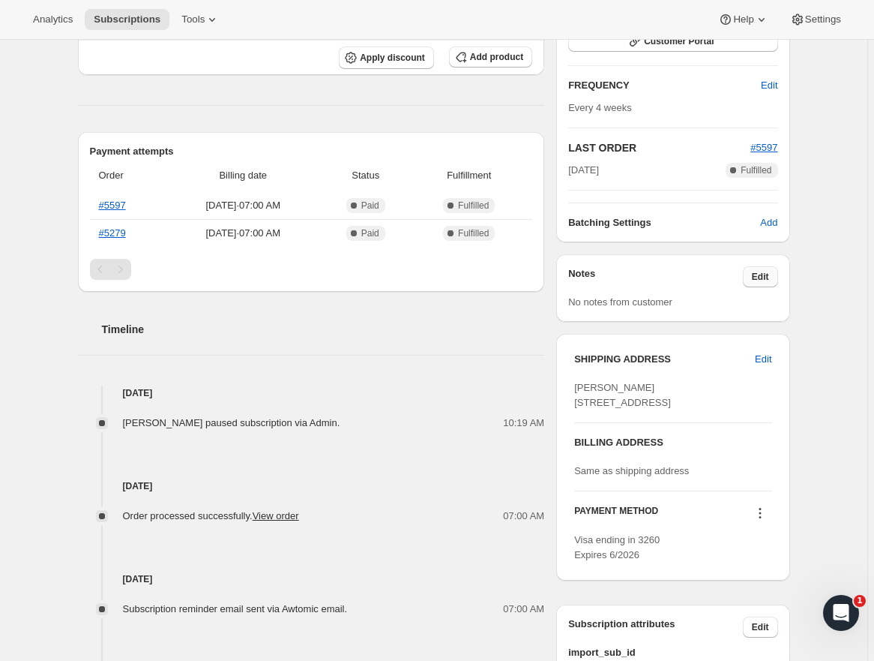 The height and width of the screenshot is (661, 874). What do you see at coordinates (112, 232) in the screenshot?
I see `a: #5279` at bounding box center [112, 232].